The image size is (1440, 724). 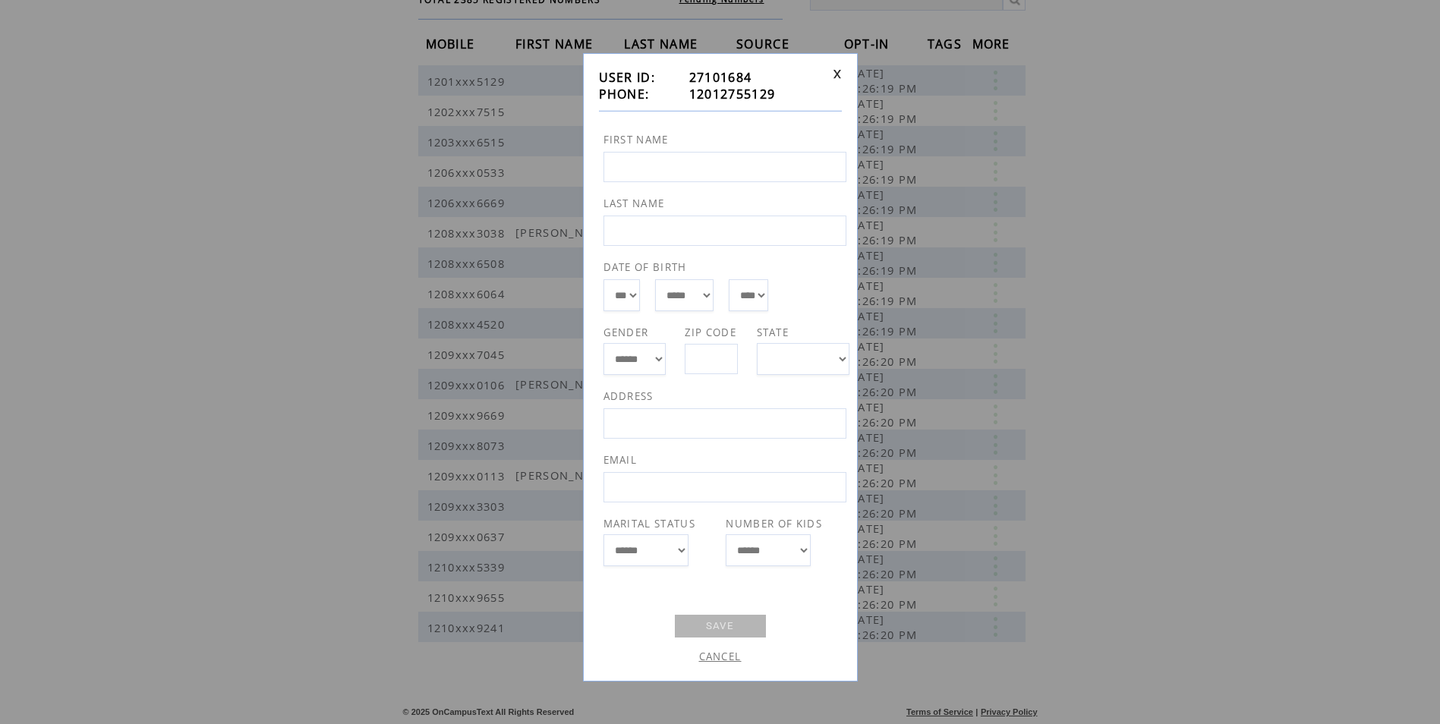 What do you see at coordinates (627, 77) in the screenshot?
I see `span: USER ID:` at bounding box center [627, 77].